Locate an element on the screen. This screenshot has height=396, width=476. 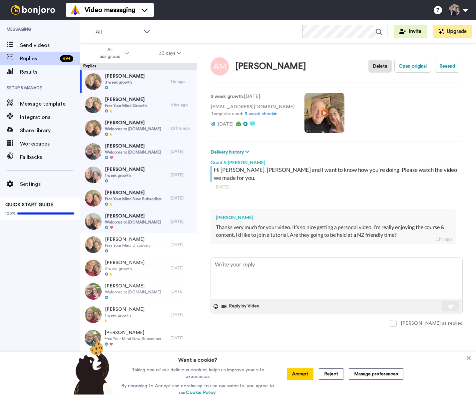
a: Invite is located at coordinates (410, 32).